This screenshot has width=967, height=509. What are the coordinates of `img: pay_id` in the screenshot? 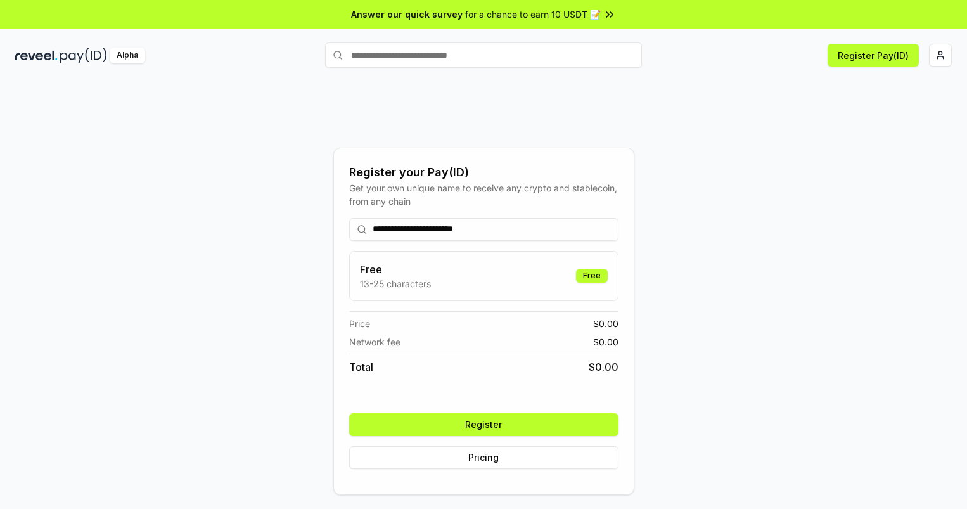 It's located at (84, 55).